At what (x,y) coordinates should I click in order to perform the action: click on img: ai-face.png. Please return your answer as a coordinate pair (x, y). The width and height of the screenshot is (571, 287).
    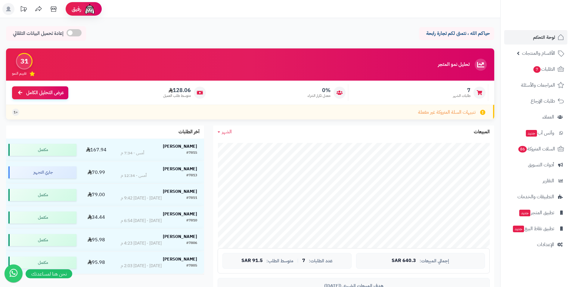
    Looking at the image, I should click on (90, 9).